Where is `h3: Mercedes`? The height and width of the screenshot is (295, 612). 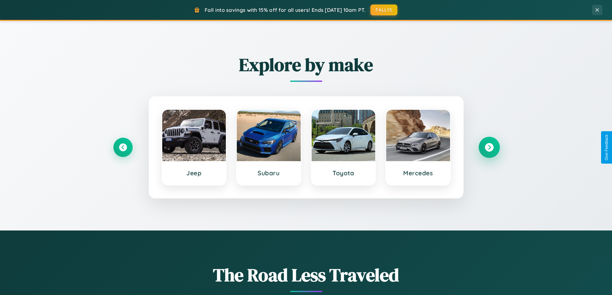
h3: Mercedes is located at coordinates (418, 173).